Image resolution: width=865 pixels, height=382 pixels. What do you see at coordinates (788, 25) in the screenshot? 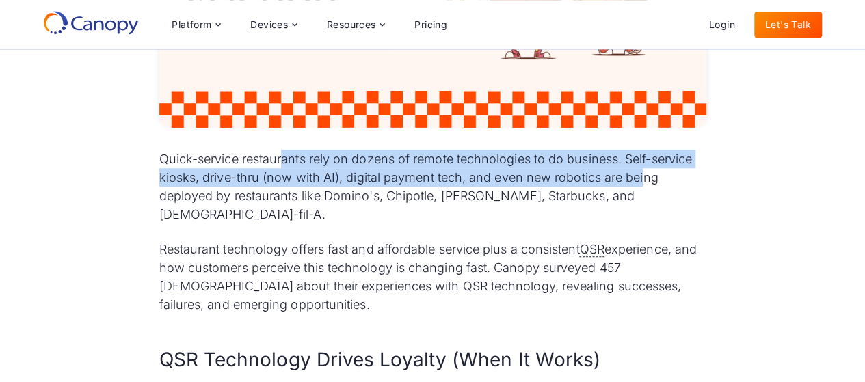
I see `a: Let's Talk` at bounding box center [788, 25].